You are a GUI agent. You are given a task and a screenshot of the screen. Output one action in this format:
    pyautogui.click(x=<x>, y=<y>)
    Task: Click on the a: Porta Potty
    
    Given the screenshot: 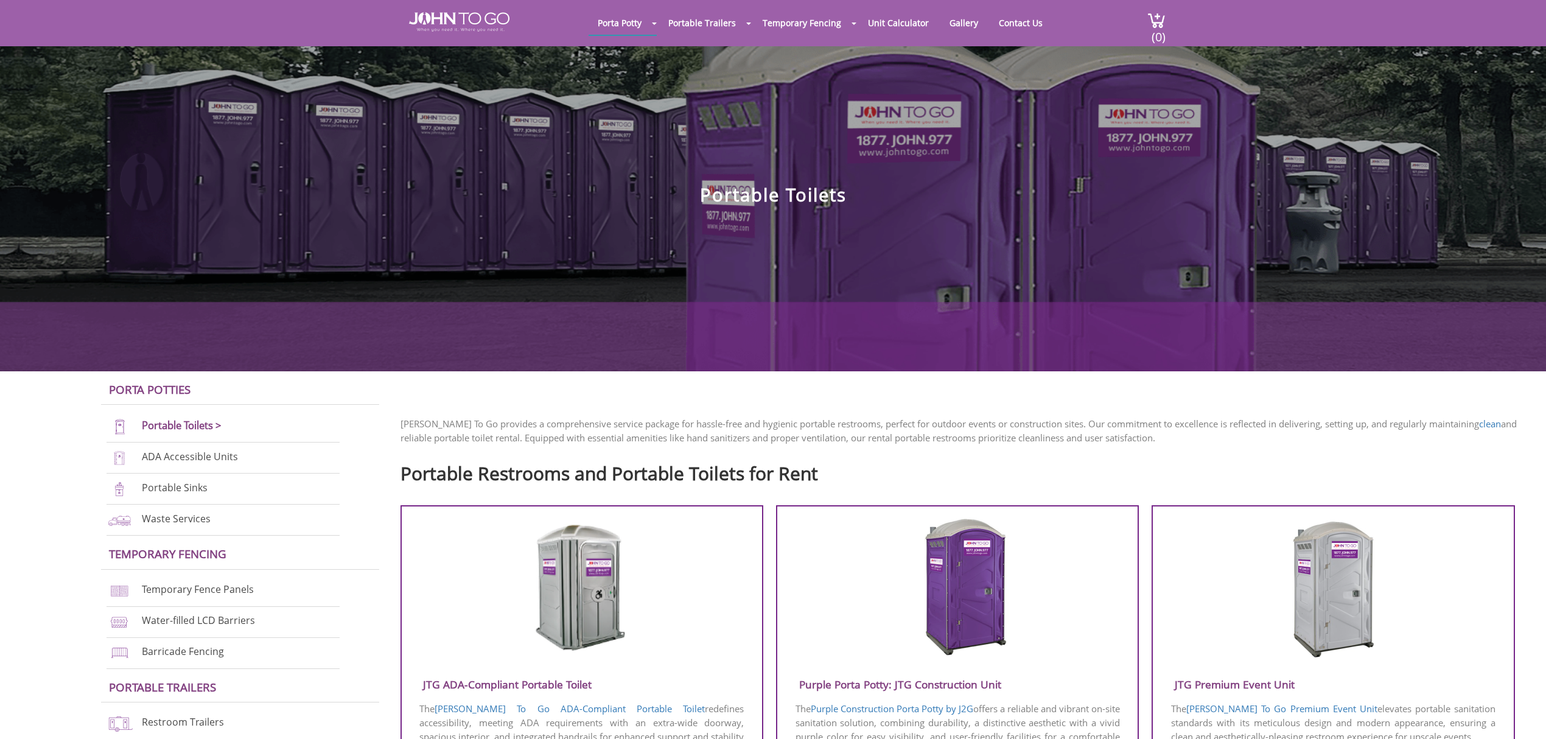 What is the action you would take?
    pyautogui.click(x=620, y=23)
    